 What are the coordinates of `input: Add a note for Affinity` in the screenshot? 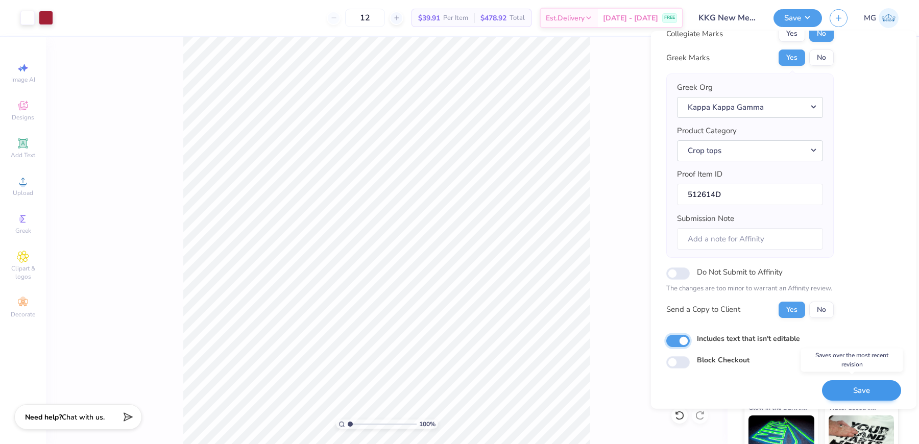 It's located at (750, 238).